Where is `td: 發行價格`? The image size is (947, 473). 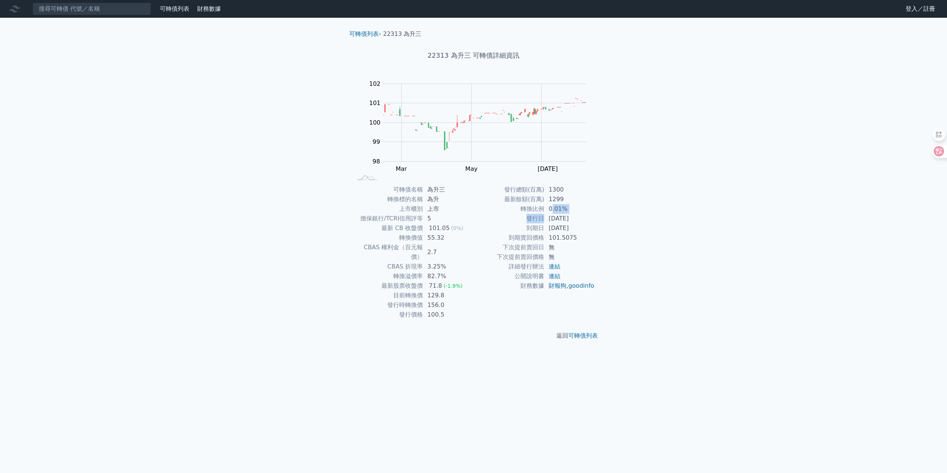 td: 發行價格 is located at coordinates (388, 315).